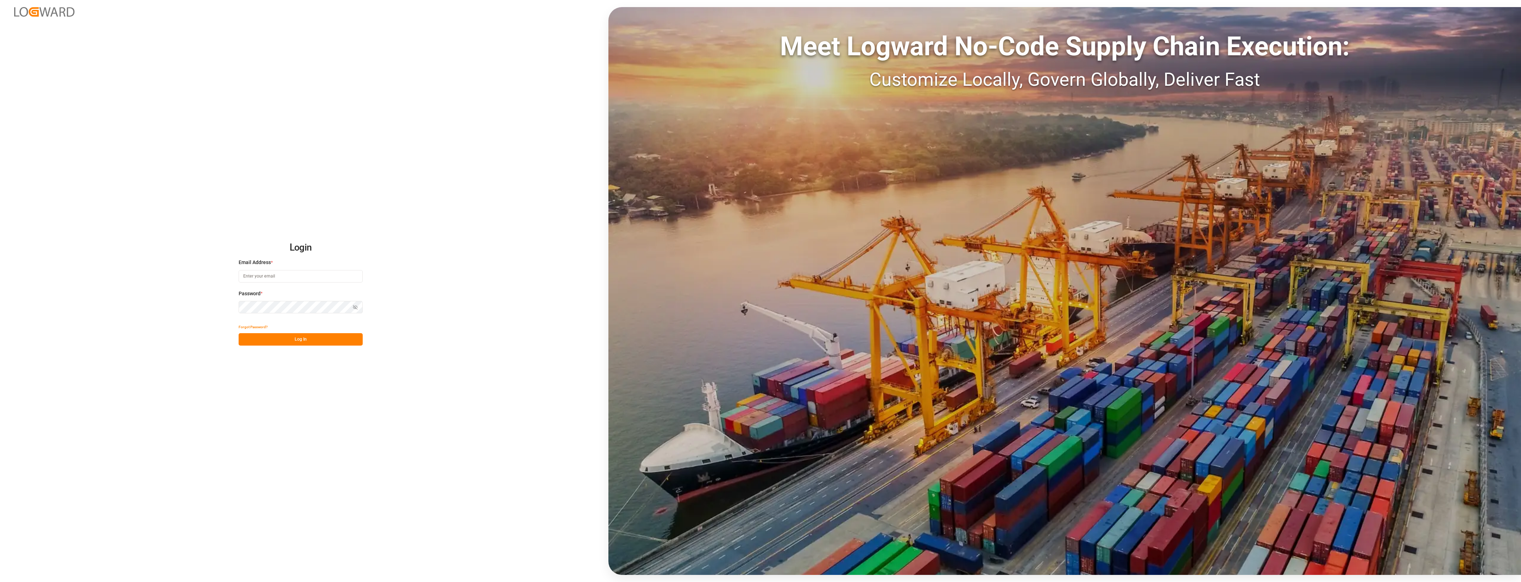 This screenshot has height=582, width=1521. What do you see at coordinates (301, 339) in the screenshot?
I see `button: Log In` at bounding box center [301, 339].